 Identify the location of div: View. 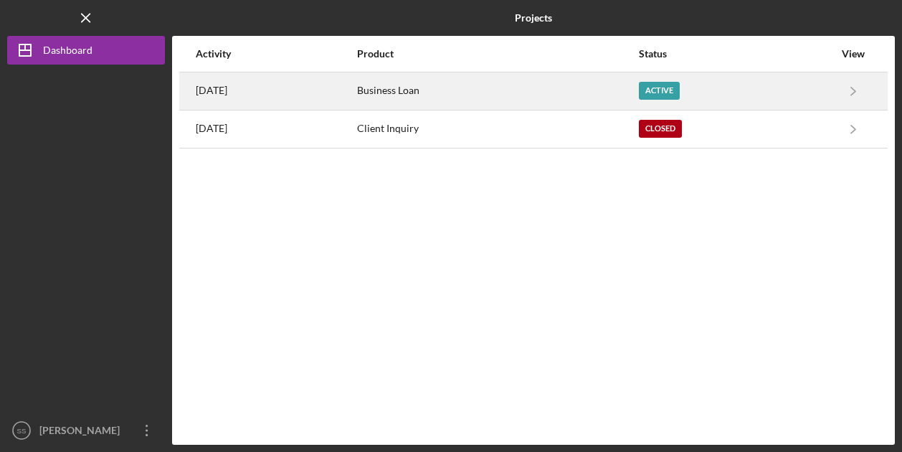
(854, 54).